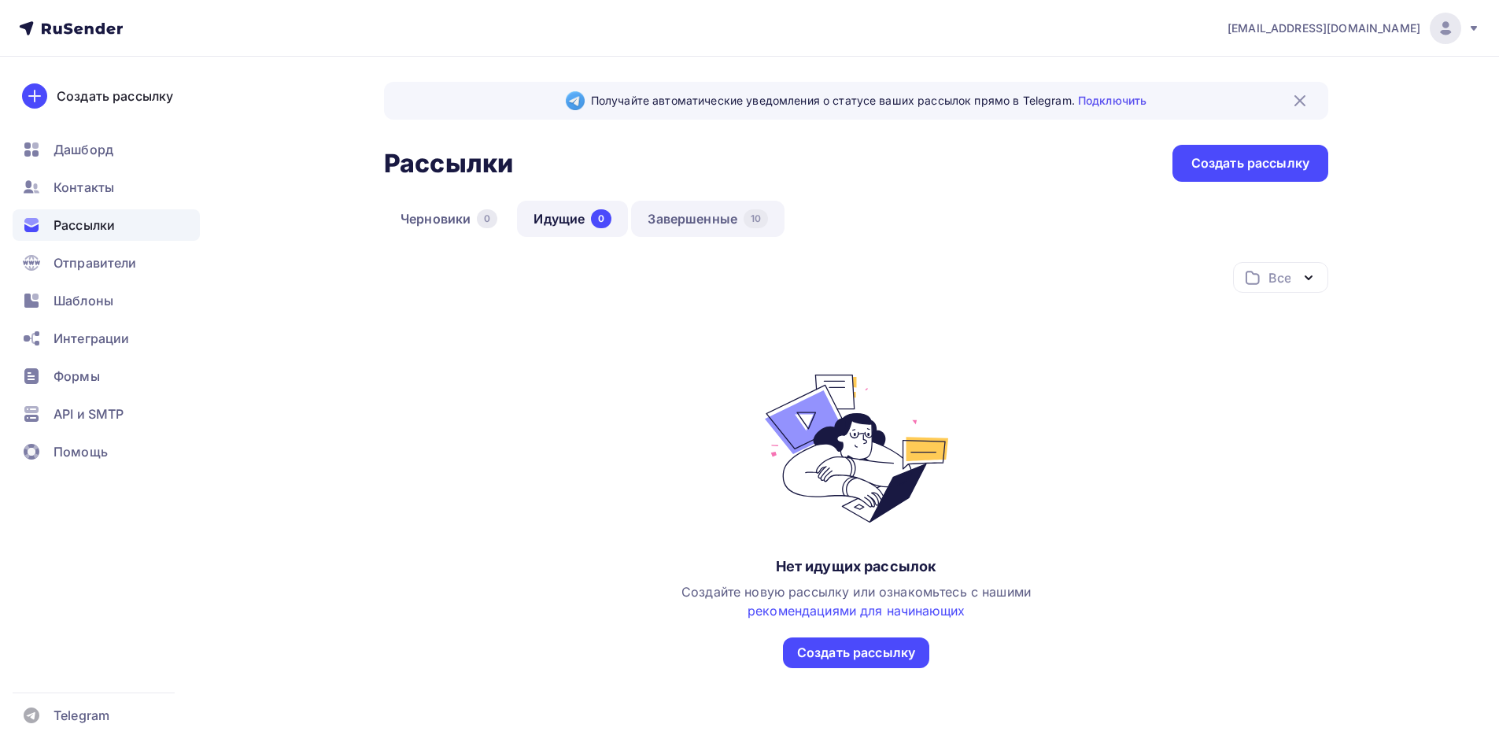 Image resolution: width=1499 pixels, height=750 pixels. Describe the element at coordinates (449, 219) in the screenshot. I see `a: Черновики0` at that location.